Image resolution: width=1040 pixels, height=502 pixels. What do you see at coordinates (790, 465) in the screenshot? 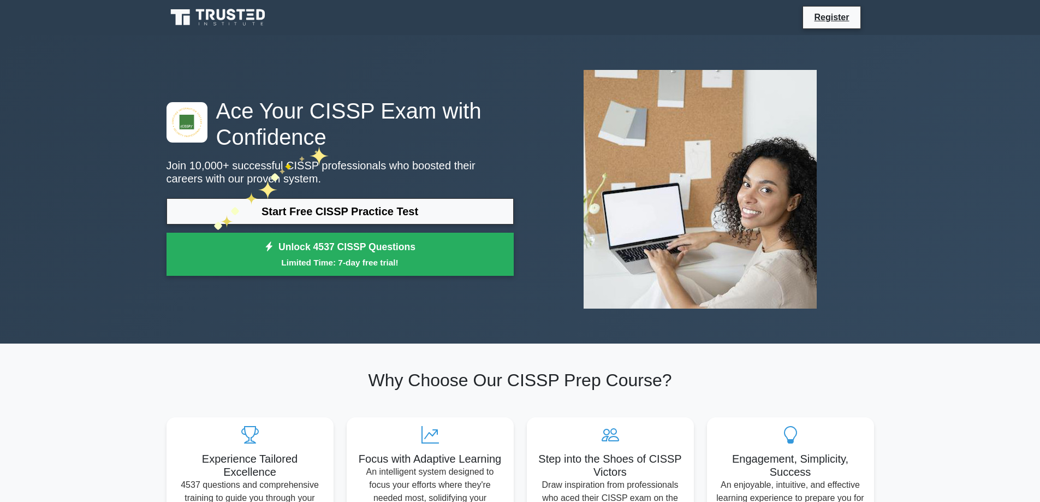
I see `h5: Engagement, Simplicity, Success` at bounding box center [790, 465].